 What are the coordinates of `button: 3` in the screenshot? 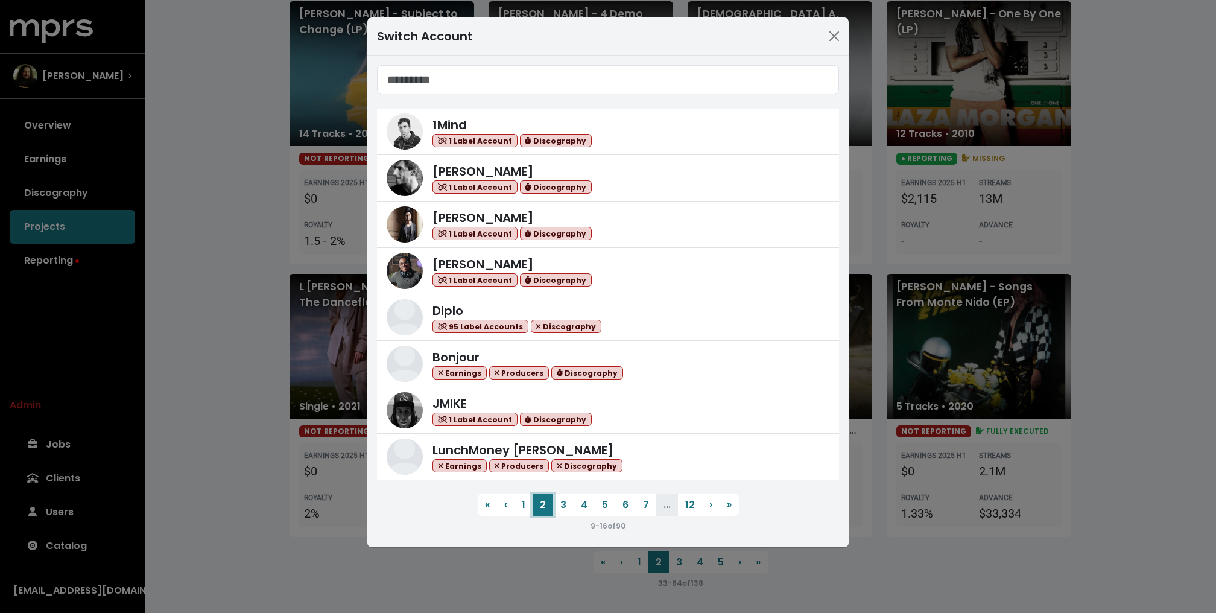 It's located at (563, 505).